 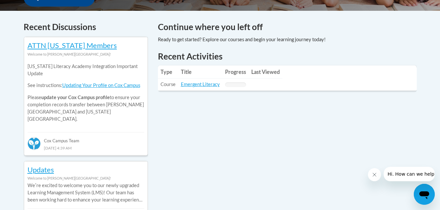 I want to click on p: Weʹre excited to welcome you to our newly upgraded Learning Management System (LMS)! Our team has..., so click(x=86, y=193).